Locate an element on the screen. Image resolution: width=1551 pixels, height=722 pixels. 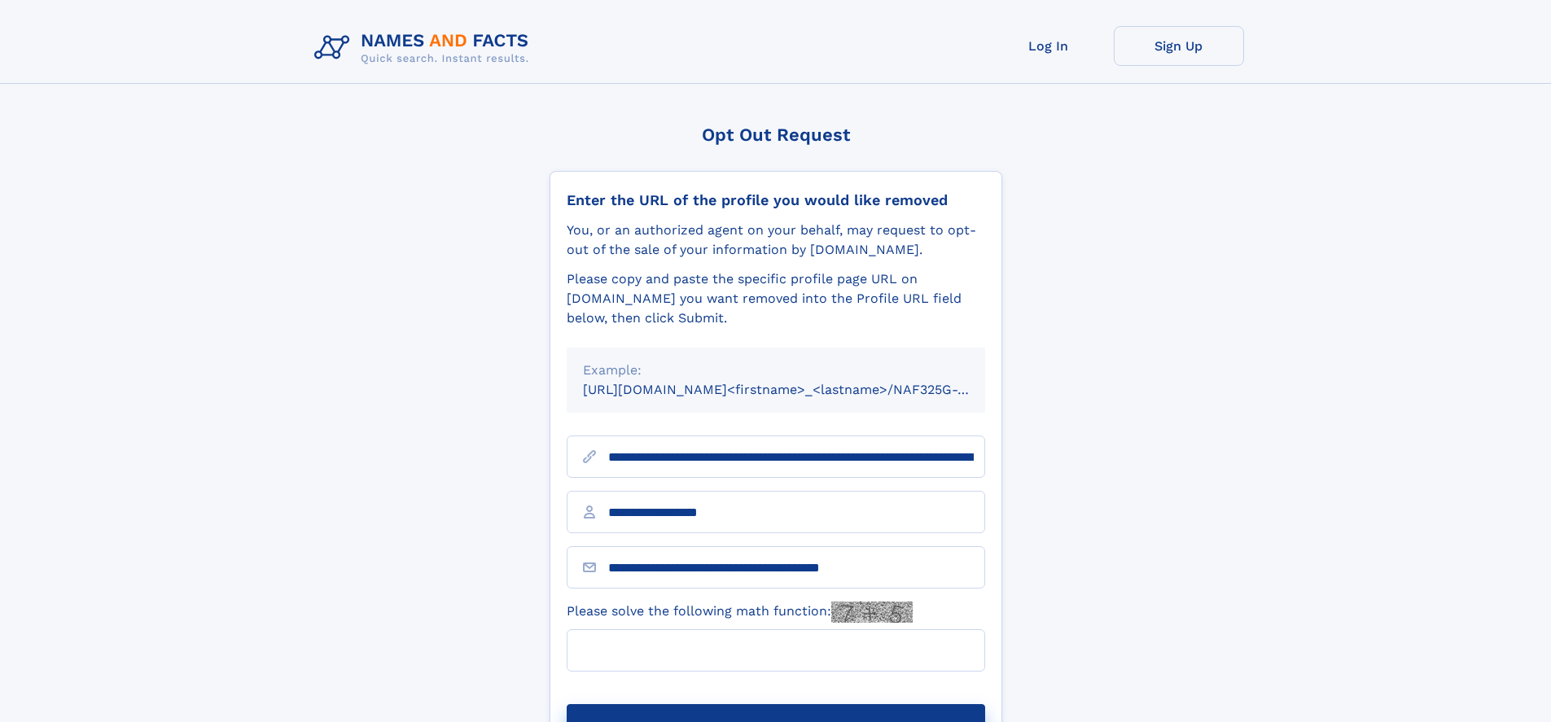
a: Sign Up is located at coordinates (1179, 46).